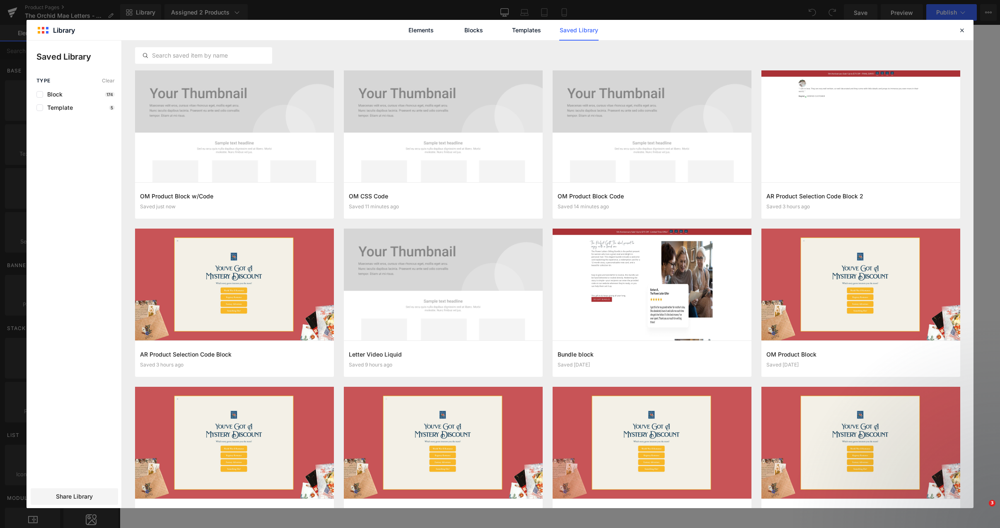 This screenshot has width=1000, height=528. Describe the element at coordinates (443, 365) in the screenshot. I see `div: Saved 9 hours ago` at that location.